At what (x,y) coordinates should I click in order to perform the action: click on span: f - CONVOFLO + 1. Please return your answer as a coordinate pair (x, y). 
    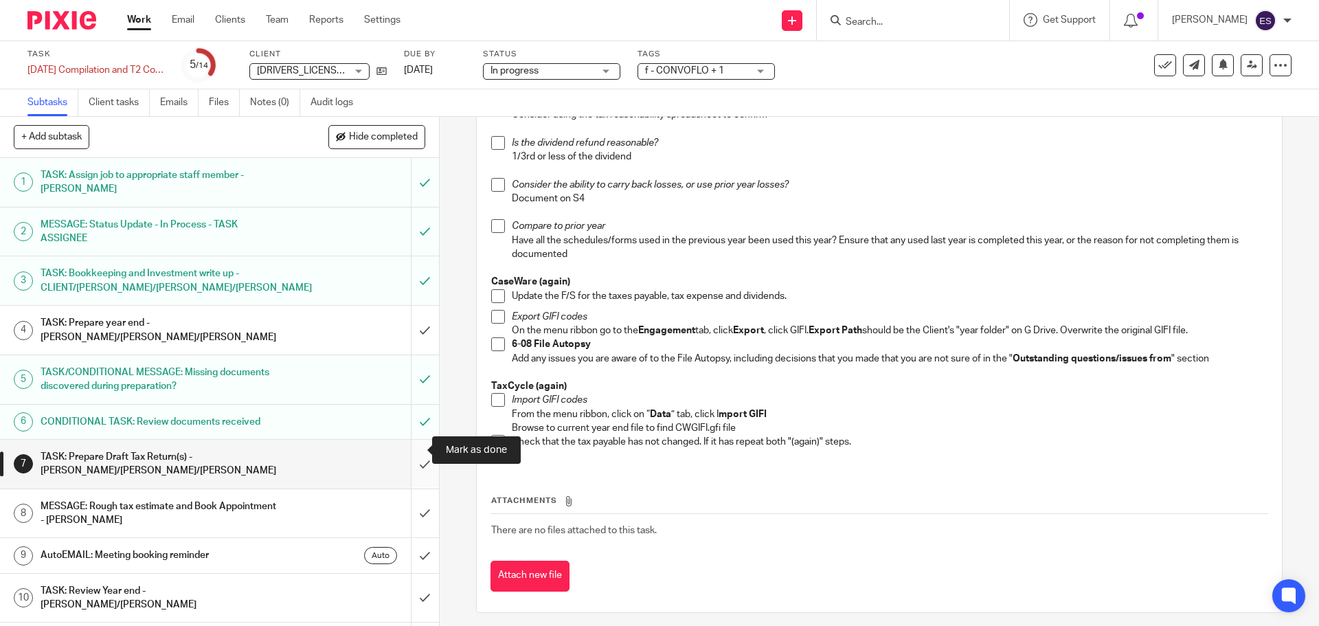
    Looking at the image, I should click on (684, 71).